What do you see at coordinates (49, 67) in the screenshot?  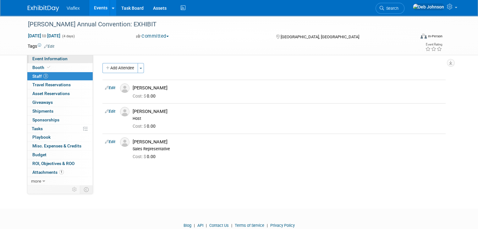 I see `i: Booth reservation complete` at bounding box center [49, 67].